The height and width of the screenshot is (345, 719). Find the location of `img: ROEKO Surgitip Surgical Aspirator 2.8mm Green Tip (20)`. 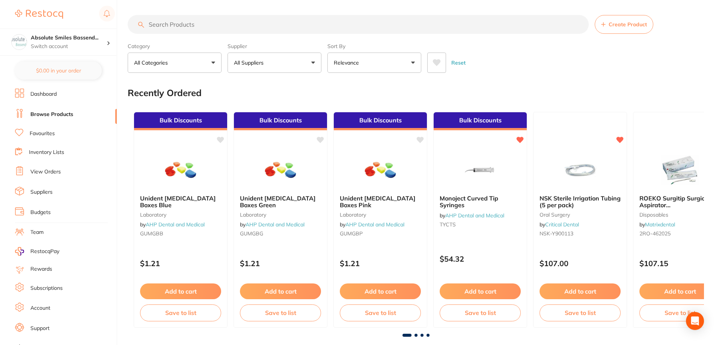

img: ROEKO Surgitip Surgical Aspirator 2.8mm Green Tip (20) is located at coordinates (680, 170).